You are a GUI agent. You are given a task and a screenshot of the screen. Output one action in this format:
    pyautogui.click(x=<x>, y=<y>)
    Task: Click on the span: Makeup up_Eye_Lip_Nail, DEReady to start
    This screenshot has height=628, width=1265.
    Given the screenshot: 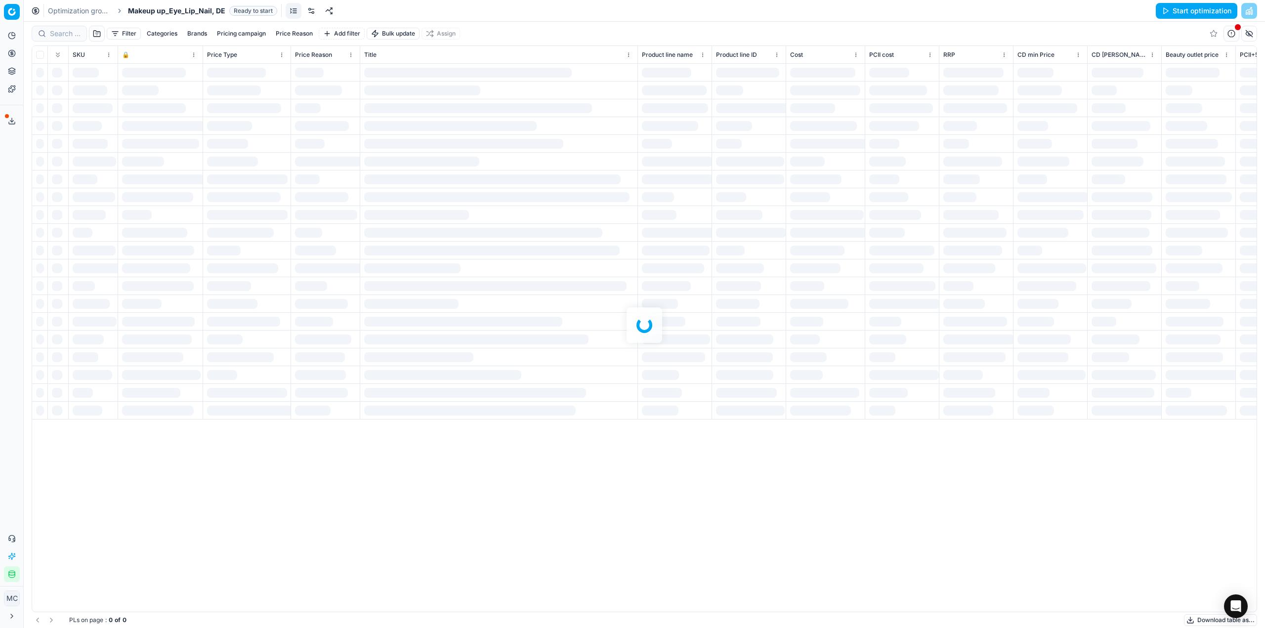 What is the action you would take?
    pyautogui.click(x=203, y=11)
    